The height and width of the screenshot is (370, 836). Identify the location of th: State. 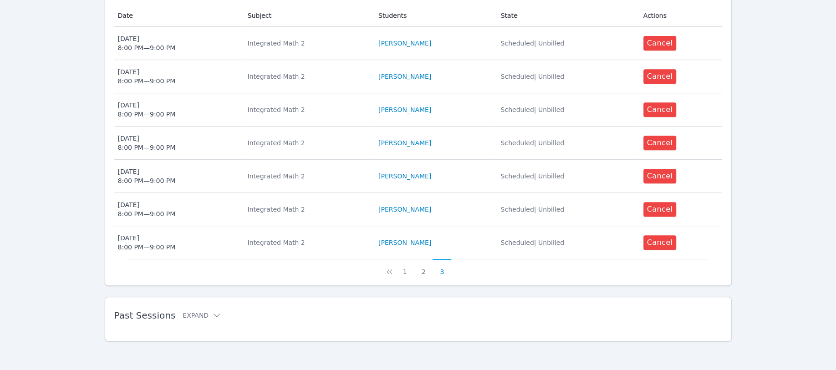
(566, 15).